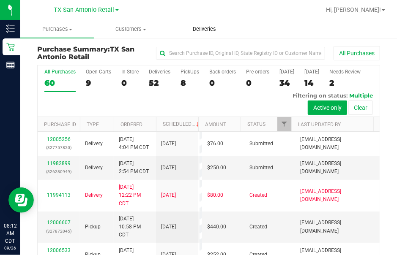 The height and width of the screenshot is (255, 397). Describe the element at coordinates (217, 227) in the screenshot. I see `span: $440.00` at that location.